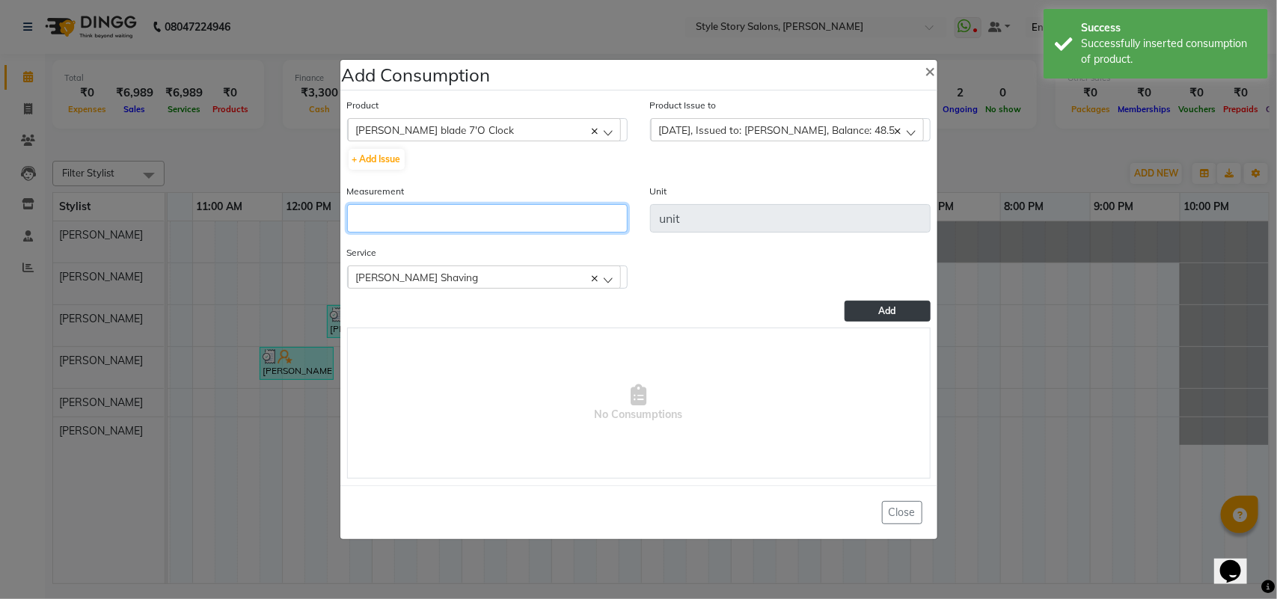 Image resolution: width=1277 pixels, height=599 pixels. Describe the element at coordinates (683, 105) in the screenshot. I see `label: Product Issue to` at that location.